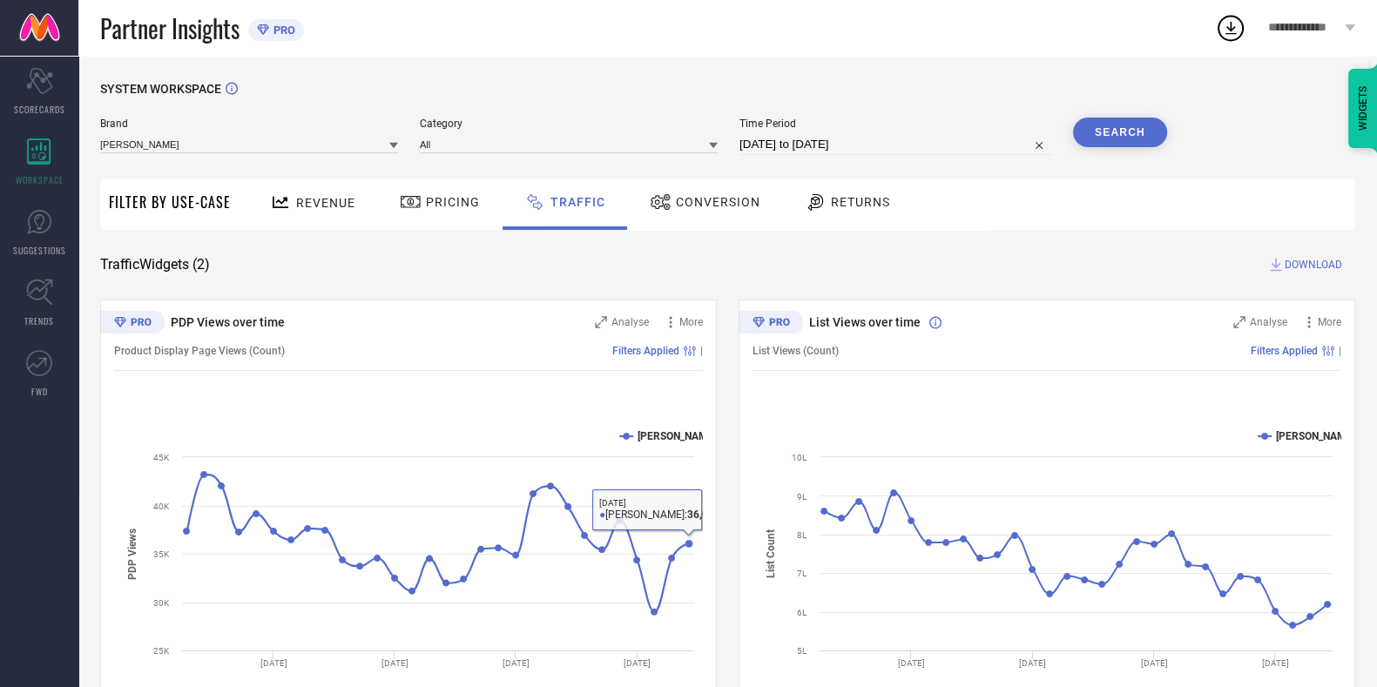  I want to click on tspan: PDP Views, so click(132, 553).